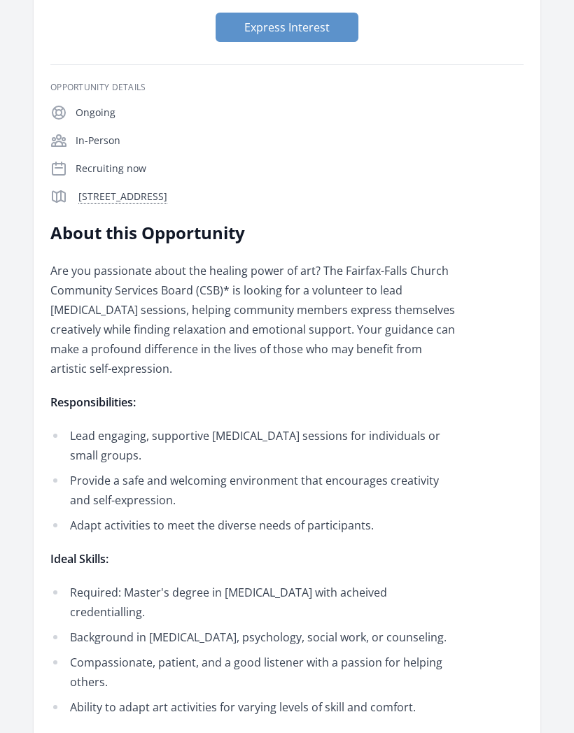 The width and height of the screenshot is (574, 733). What do you see at coordinates (255, 320) in the screenshot?
I see `p: Are you passionate about the healing power of art? The Fairfax-Falls Church Community Services Bo...` at bounding box center [255, 320].